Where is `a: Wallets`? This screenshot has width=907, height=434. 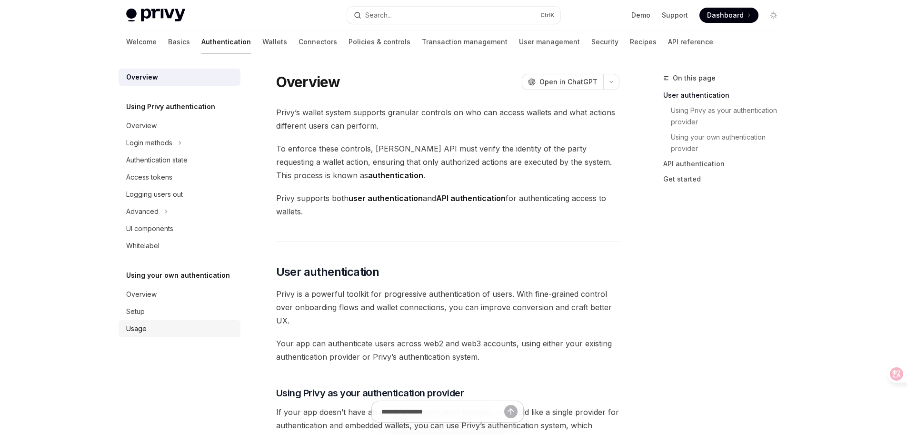 a: Wallets is located at coordinates (275, 42).